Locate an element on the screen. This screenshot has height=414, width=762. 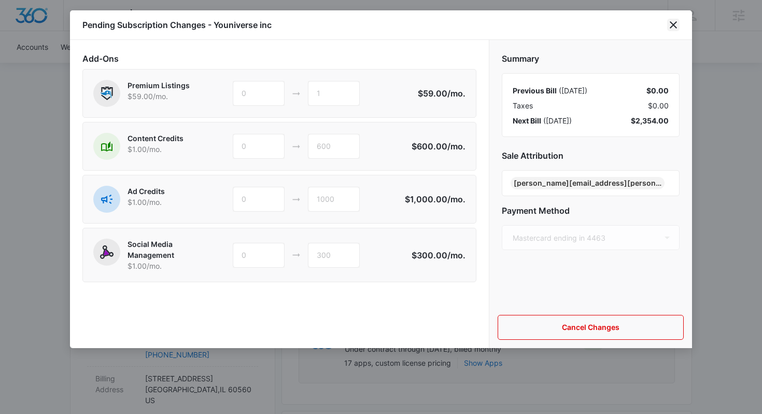
h1: Pending Subscription Changes - Youniverse inc is located at coordinates (177, 25).